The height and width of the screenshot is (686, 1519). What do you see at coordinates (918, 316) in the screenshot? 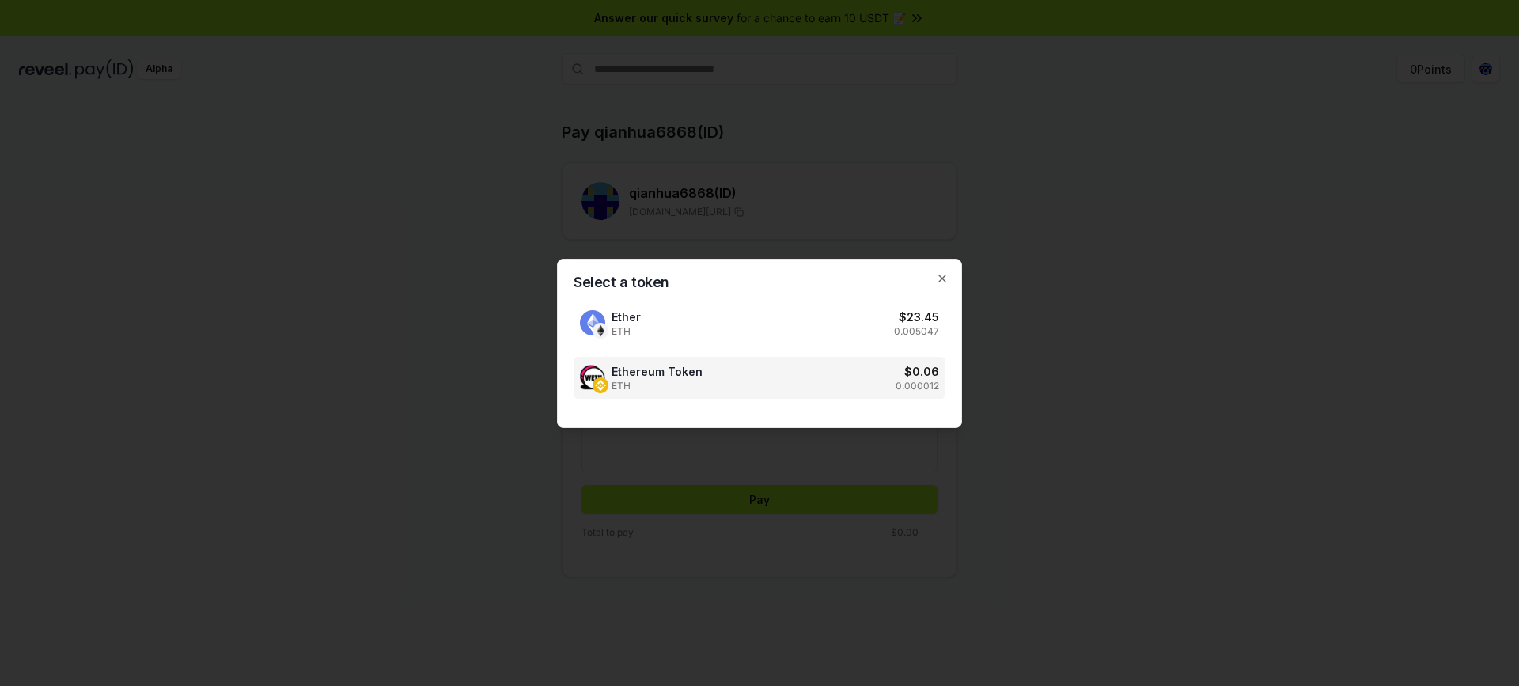
I see `h3: $ 23.45` at bounding box center [918, 316].